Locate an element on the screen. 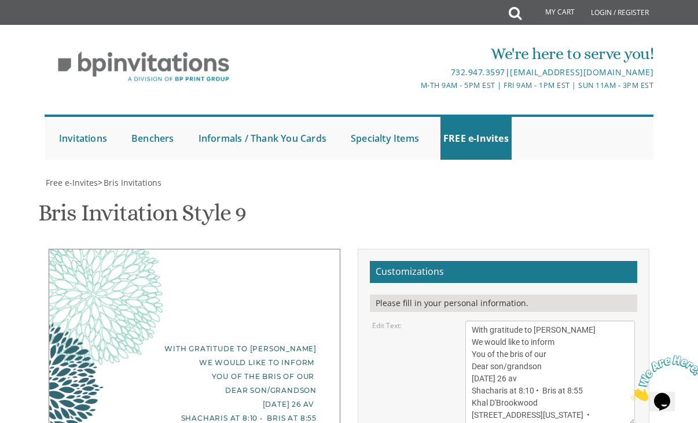 Image resolution: width=698 pixels, height=423 pixels. div: Please fill in your personal information. is located at coordinates (504, 303).